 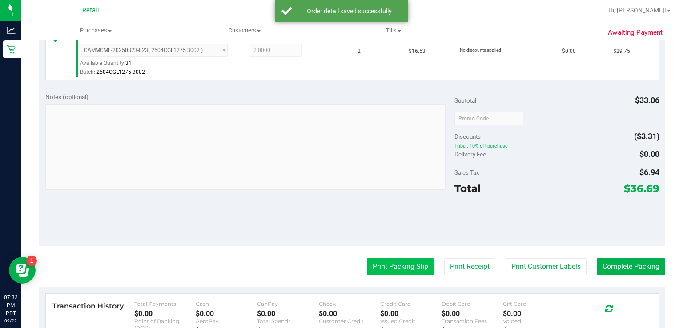 What do you see at coordinates (245, 31) in the screenshot?
I see `span: Customers` at bounding box center [245, 31].